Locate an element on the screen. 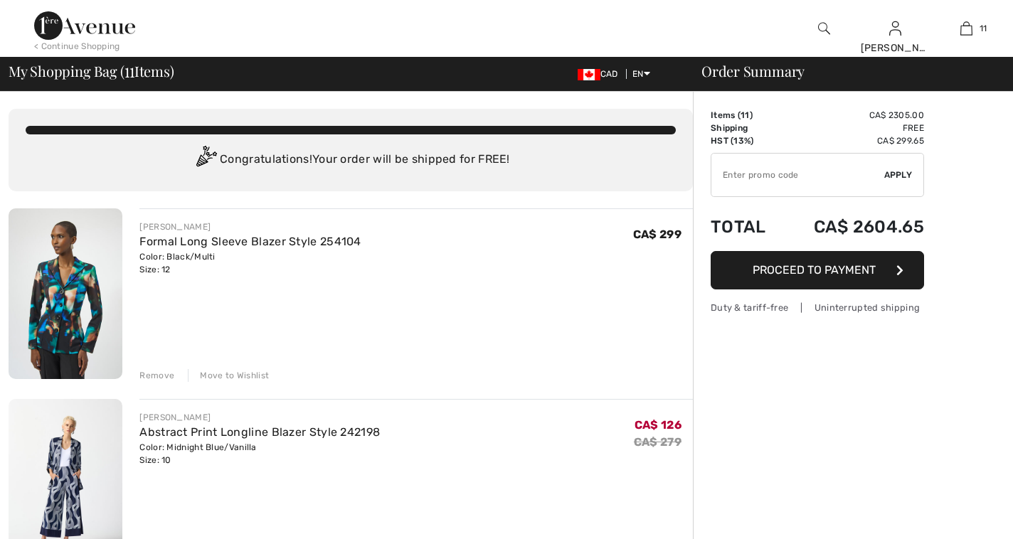  img: Congratulation2.svg is located at coordinates (206, 160).